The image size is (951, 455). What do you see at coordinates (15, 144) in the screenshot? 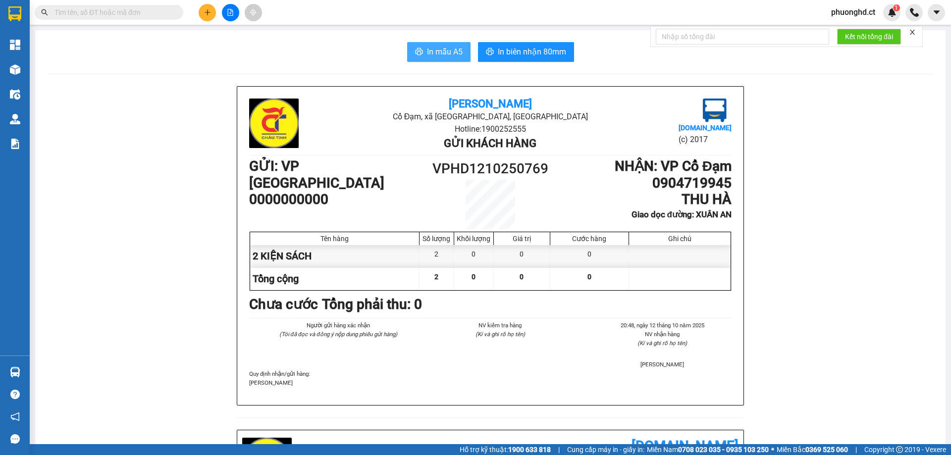
I see `img: solution-icon` at bounding box center [15, 144].